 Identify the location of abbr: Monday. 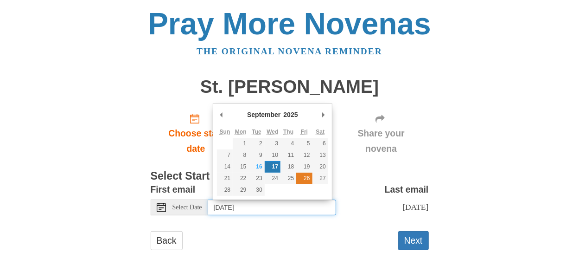
(240, 132).